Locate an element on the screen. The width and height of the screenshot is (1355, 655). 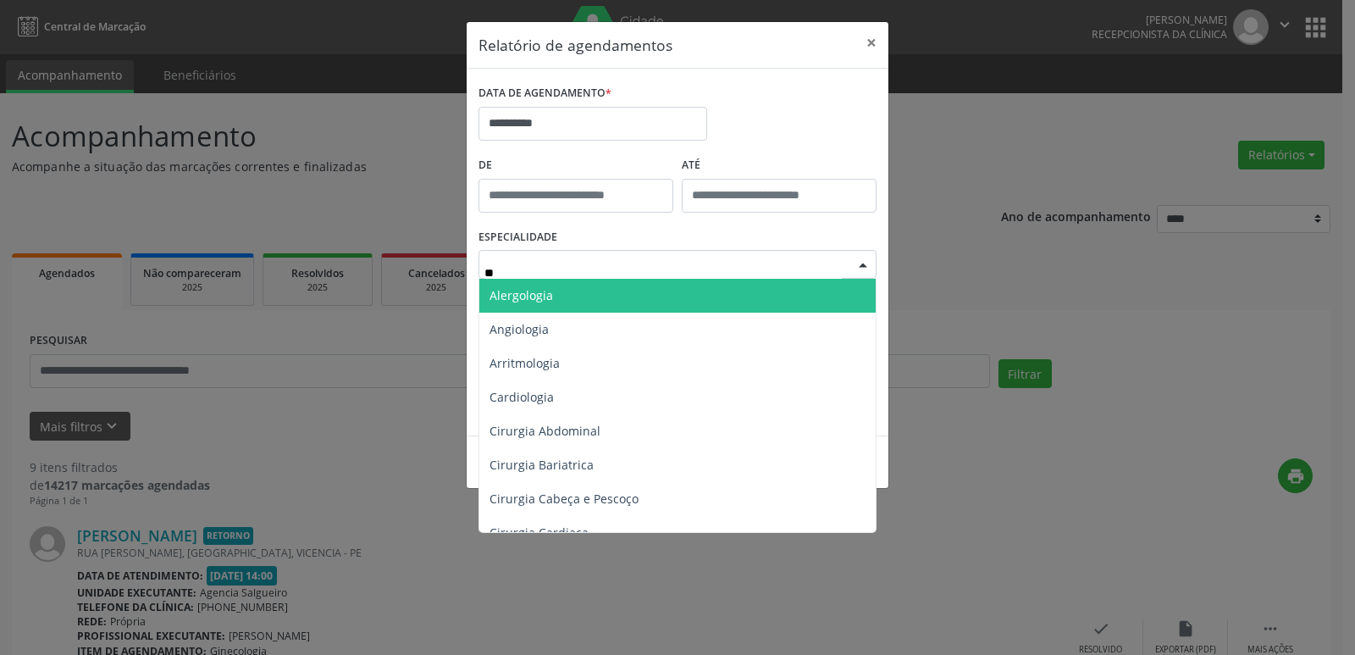
span: Cirurgia Bariatrica is located at coordinates (541, 464).